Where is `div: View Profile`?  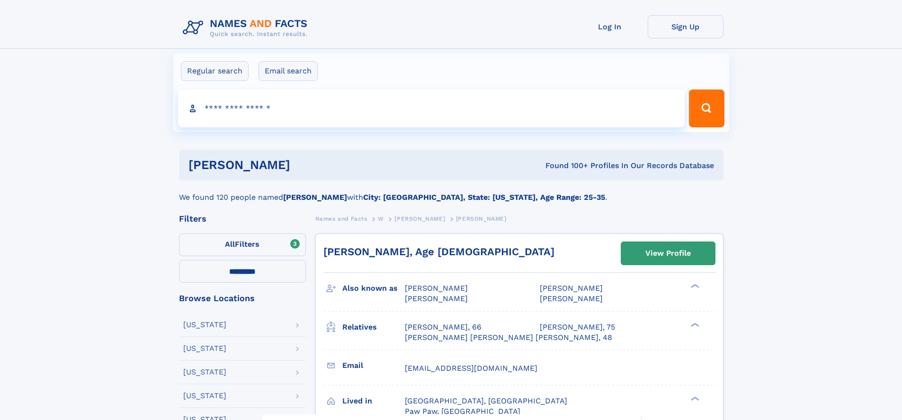
div: View Profile is located at coordinates (668, 253).